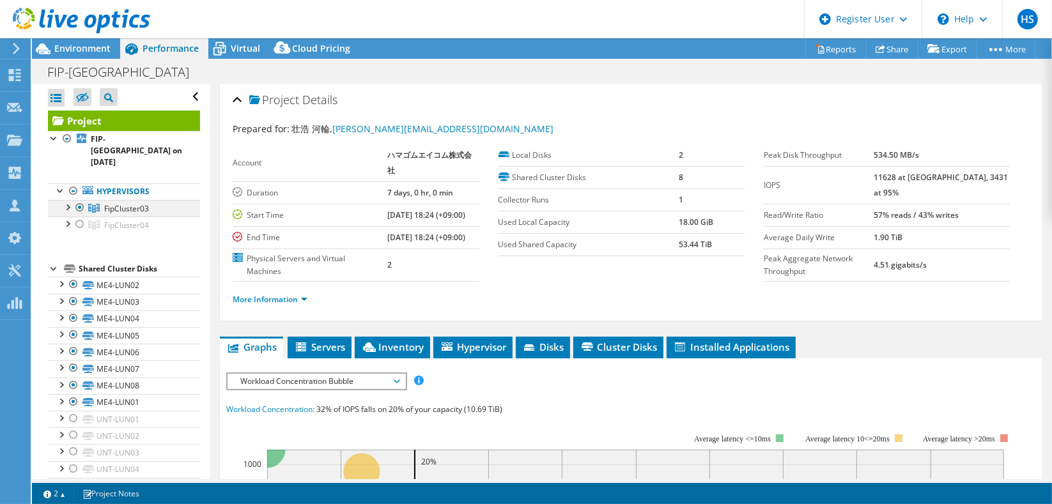 The image size is (1052, 504). Describe the element at coordinates (429, 461) in the screenshot. I see `text: 20%` at that location.